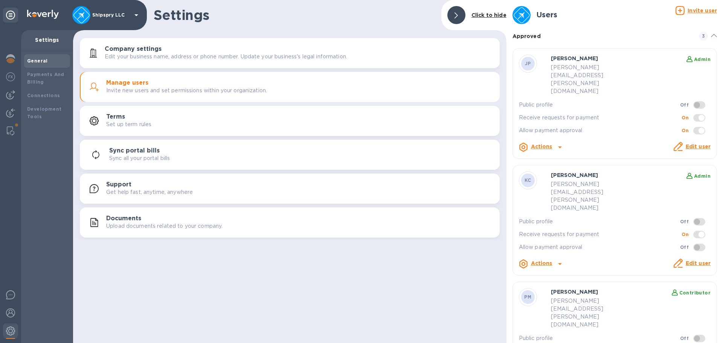  I want to click on h3: Sync portal bills, so click(135, 151).